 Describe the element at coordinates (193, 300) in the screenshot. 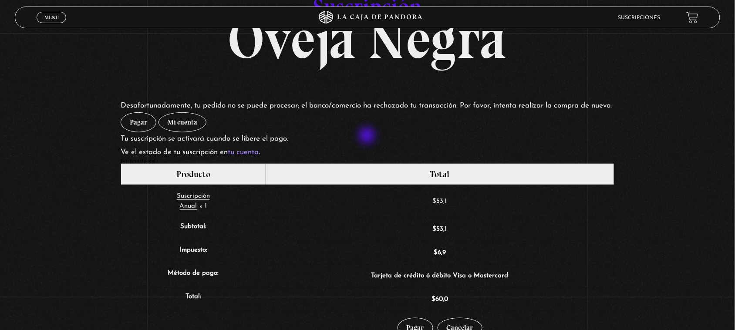

I see `th: Total:` at that location.